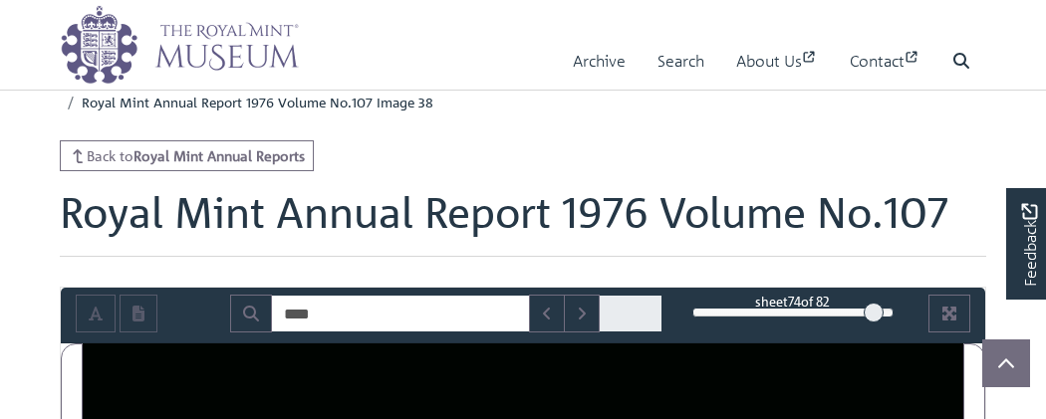 The width and height of the screenshot is (1046, 419). Describe the element at coordinates (777, 61) in the screenshot. I see `a: About Us` at that location.